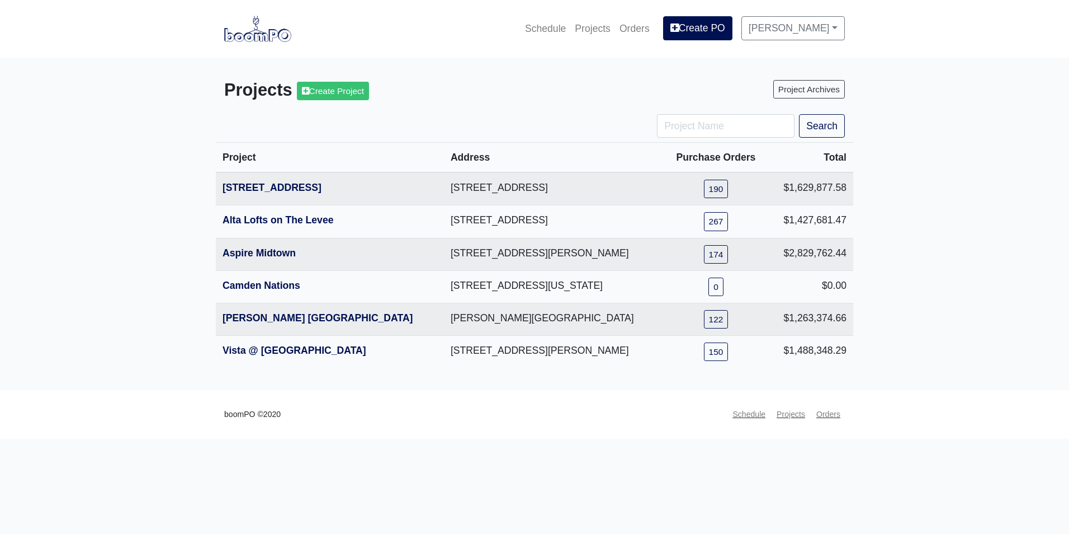  What do you see at coordinates (810, 286) in the screenshot?
I see `td: $0.00` at bounding box center [810, 286].